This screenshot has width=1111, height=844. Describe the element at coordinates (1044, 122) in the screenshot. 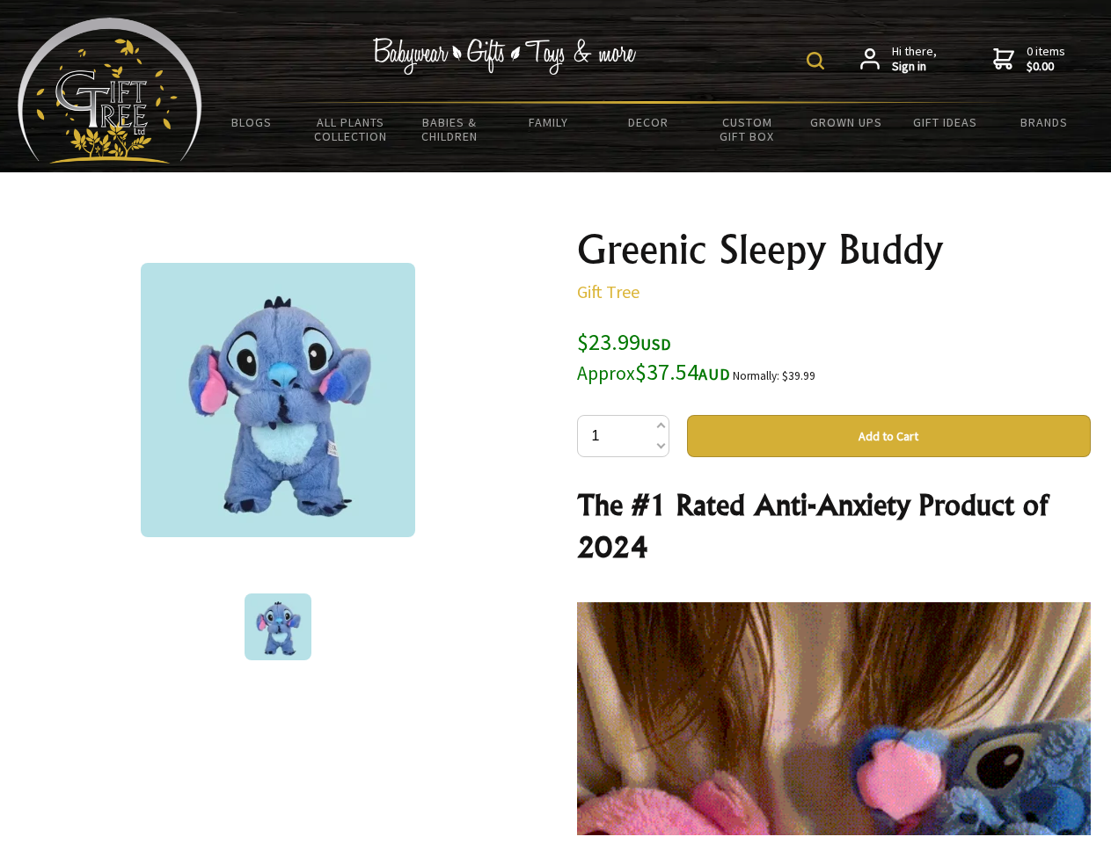

I see `a: Brands` at that location.